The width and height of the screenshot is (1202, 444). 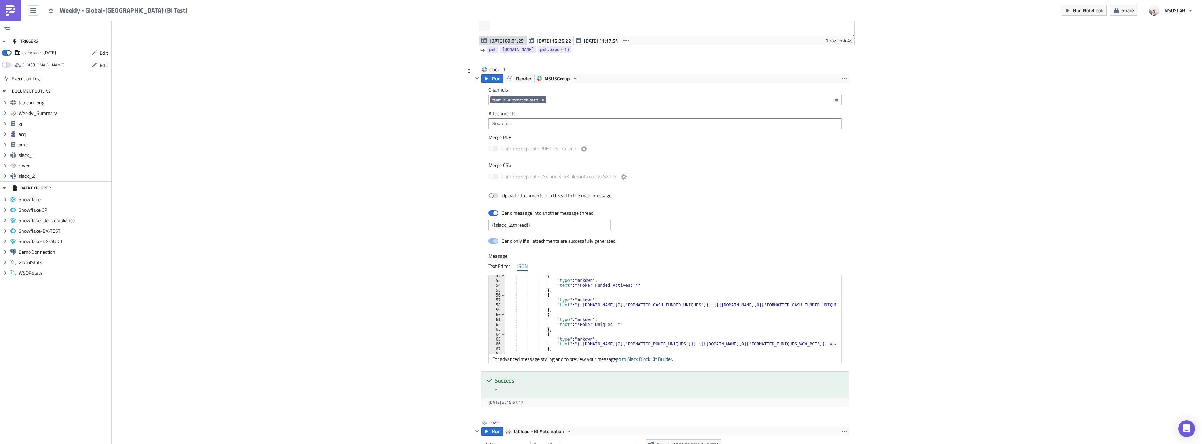 I want to click on body: Rich Text Area. Press ALT-0 for help., so click(x=184, y=6).